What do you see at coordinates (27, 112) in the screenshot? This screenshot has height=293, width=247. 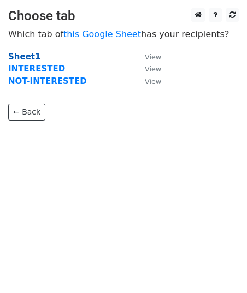 I see `a: ← Back` at bounding box center [27, 112].